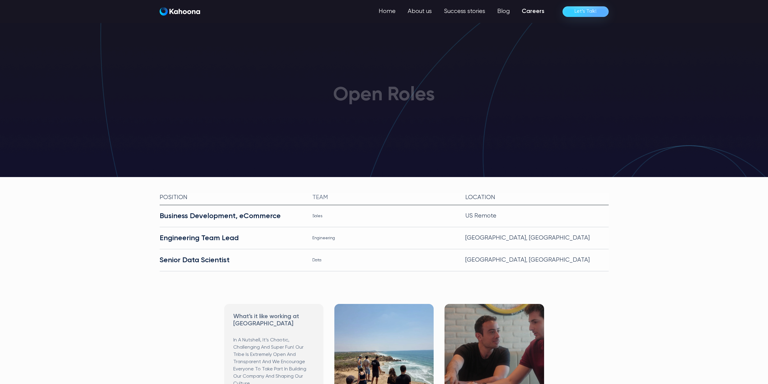 Image resolution: width=768 pixels, height=384 pixels. Describe the element at coordinates (384, 95) in the screenshot. I see `h1: Open Roles` at that location.